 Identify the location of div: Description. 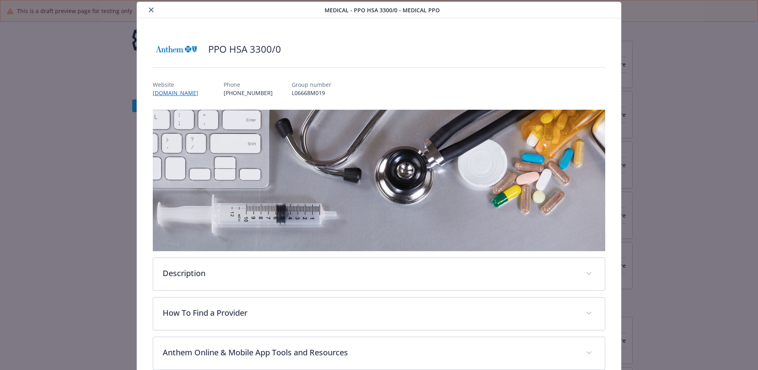
(379, 274).